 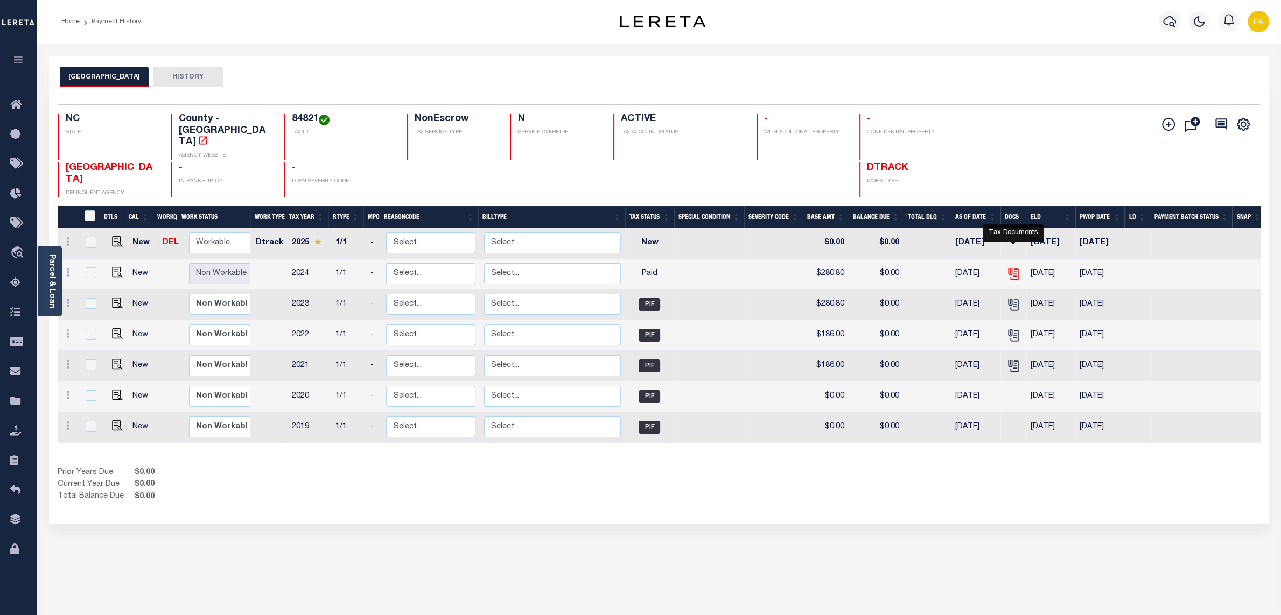 What do you see at coordinates (558, 120) in the screenshot?
I see `h4: N` at bounding box center [558, 120].